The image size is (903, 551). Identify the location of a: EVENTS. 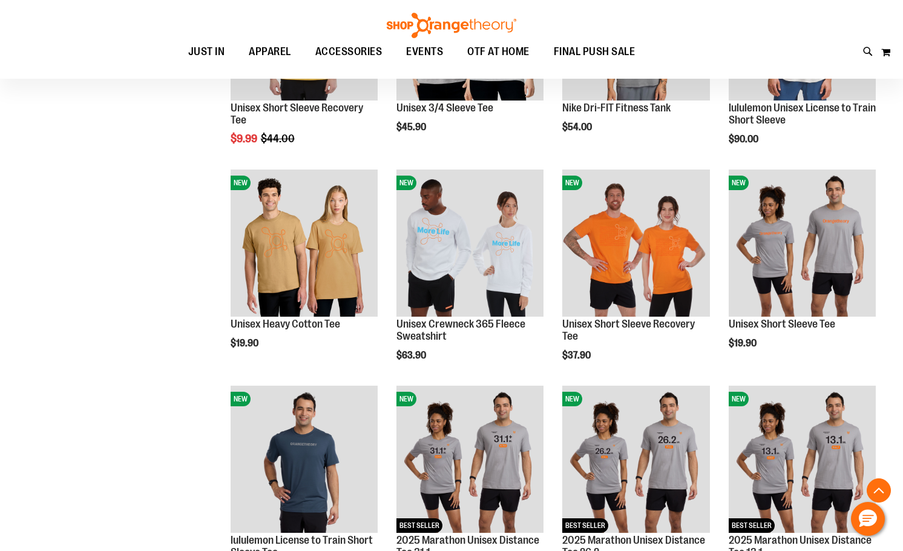
(424, 52).